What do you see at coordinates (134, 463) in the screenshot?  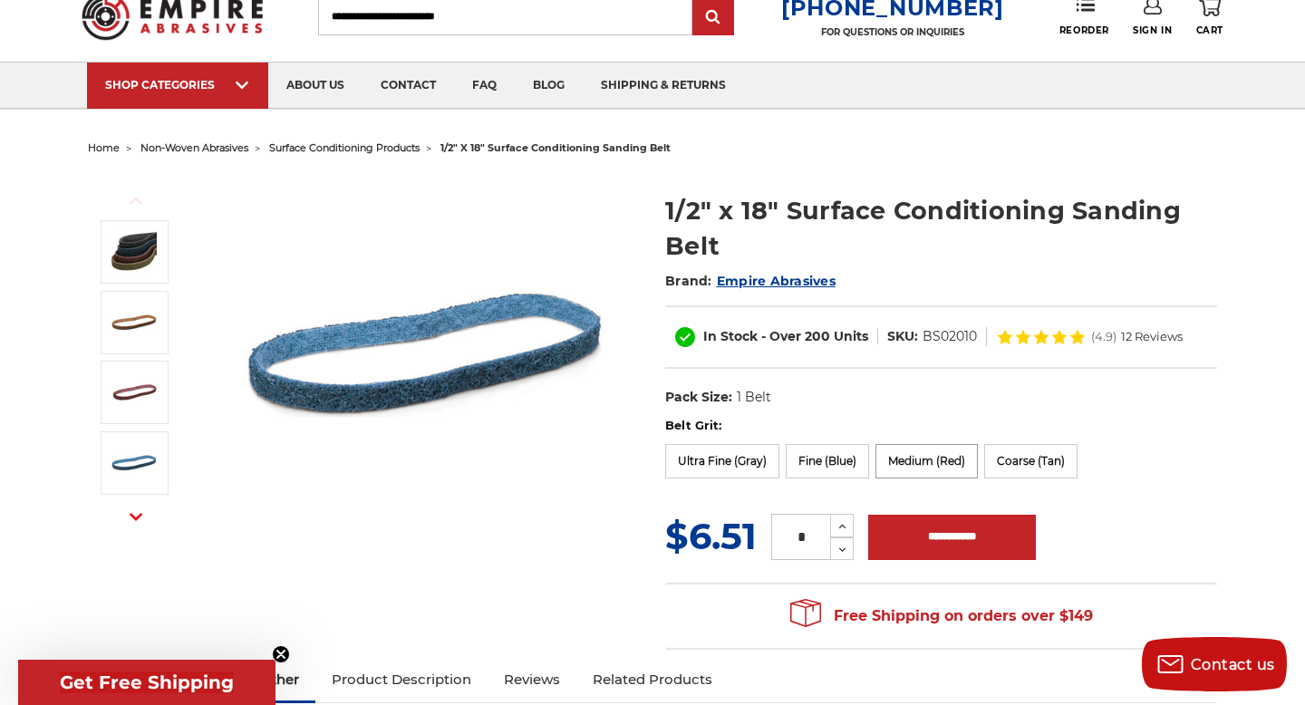 I see `img: 1/2"x18" Fine Surface Conditioning Belt` at bounding box center [134, 463].